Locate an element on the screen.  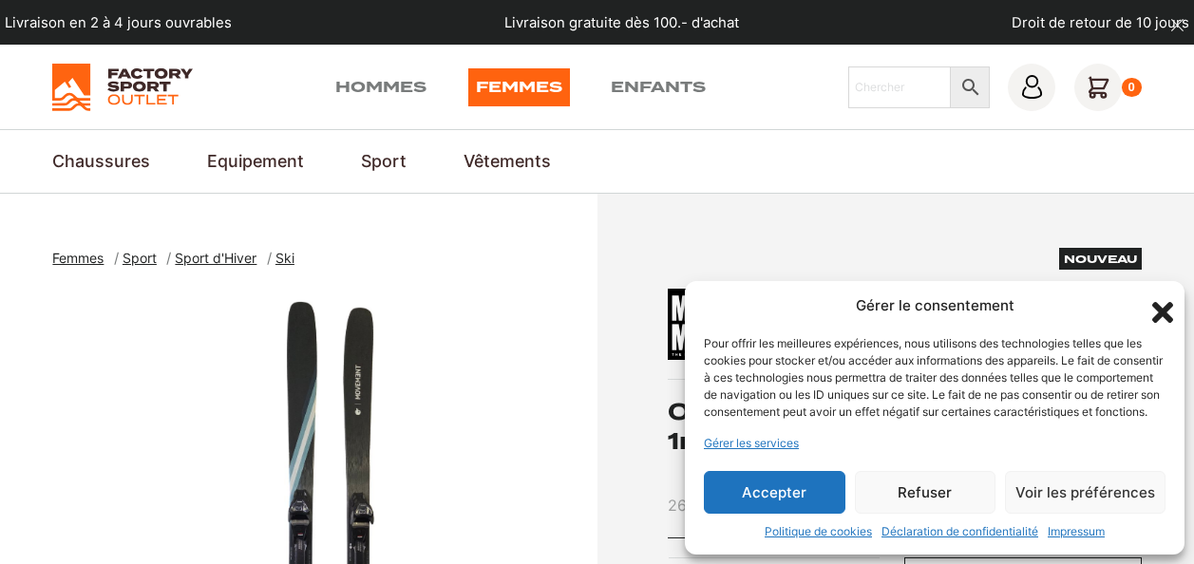
button: Refuser is located at coordinates (925, 492).